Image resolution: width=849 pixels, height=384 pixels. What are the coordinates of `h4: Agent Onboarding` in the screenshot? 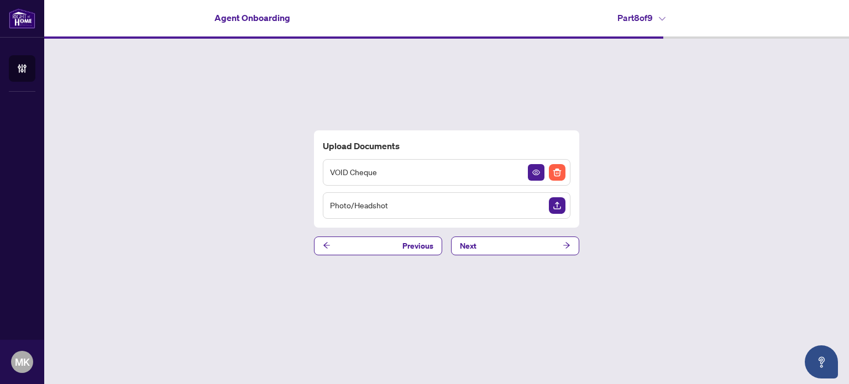 It's located at (252, 18).